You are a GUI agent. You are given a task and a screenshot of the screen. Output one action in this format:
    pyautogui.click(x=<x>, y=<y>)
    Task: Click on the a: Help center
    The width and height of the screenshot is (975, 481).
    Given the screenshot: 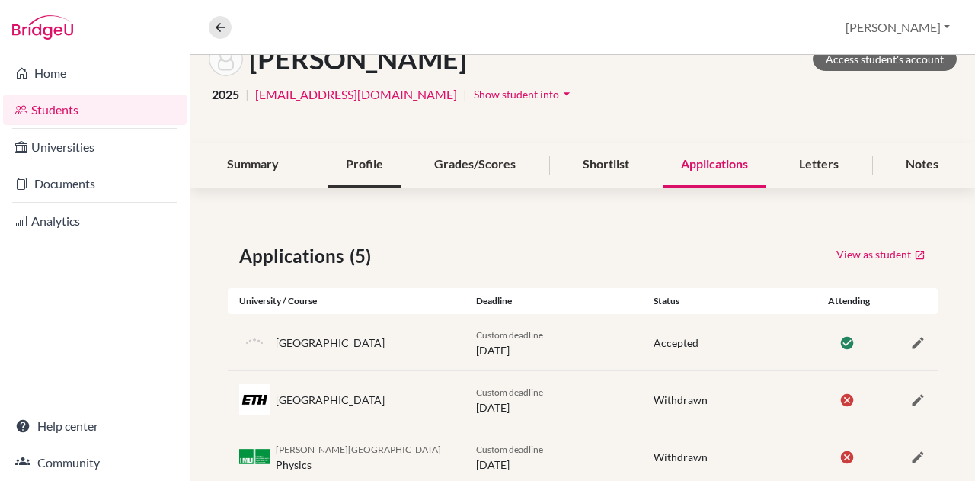 What is the action you would take?
    pyautogui.click(x=94, y=426)
    